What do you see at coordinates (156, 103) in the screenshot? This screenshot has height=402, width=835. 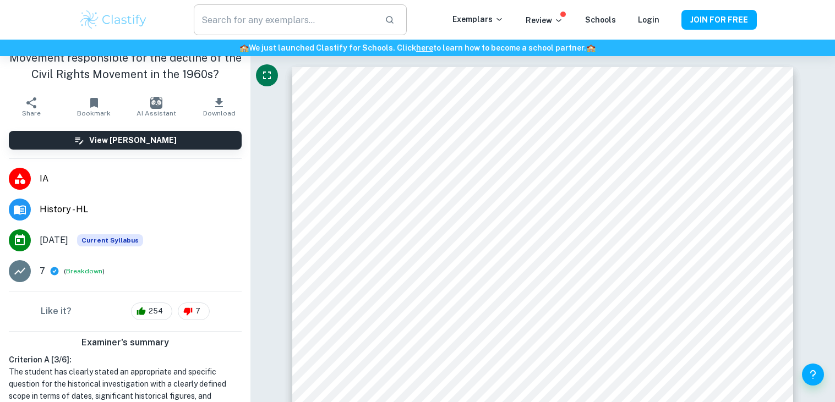 I see `img: AI Assistant` at bounding box center [156, 103].